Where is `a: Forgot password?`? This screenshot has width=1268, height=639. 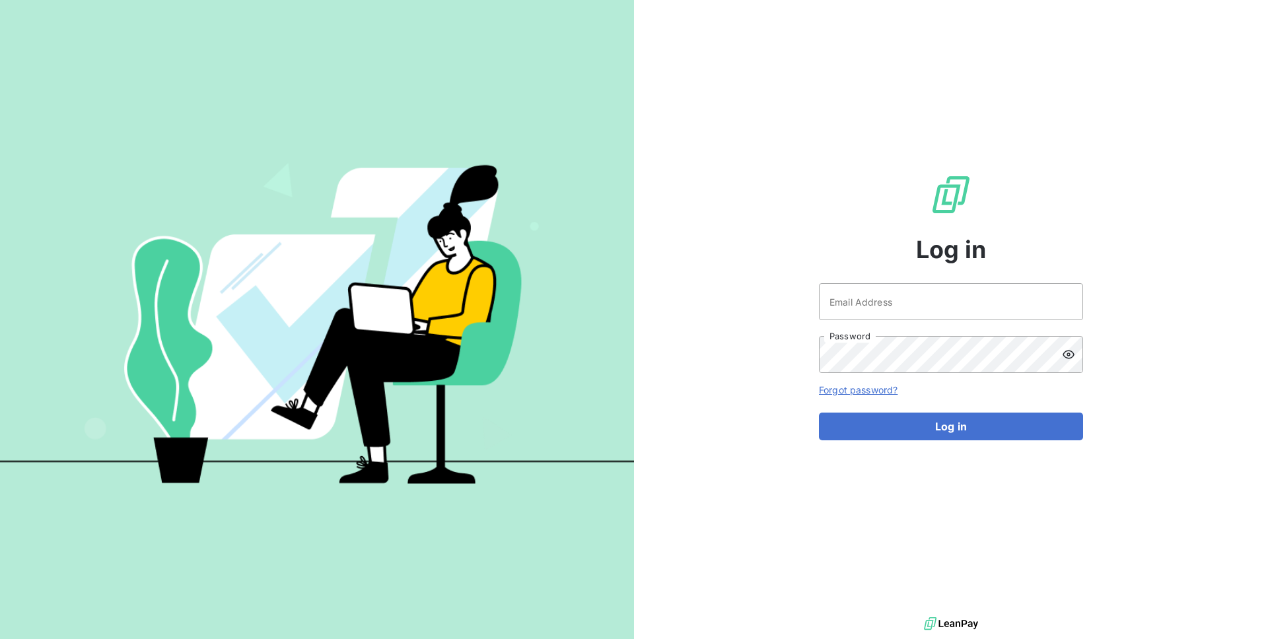
a: Forgot password? is located at coordinates (858, 390).